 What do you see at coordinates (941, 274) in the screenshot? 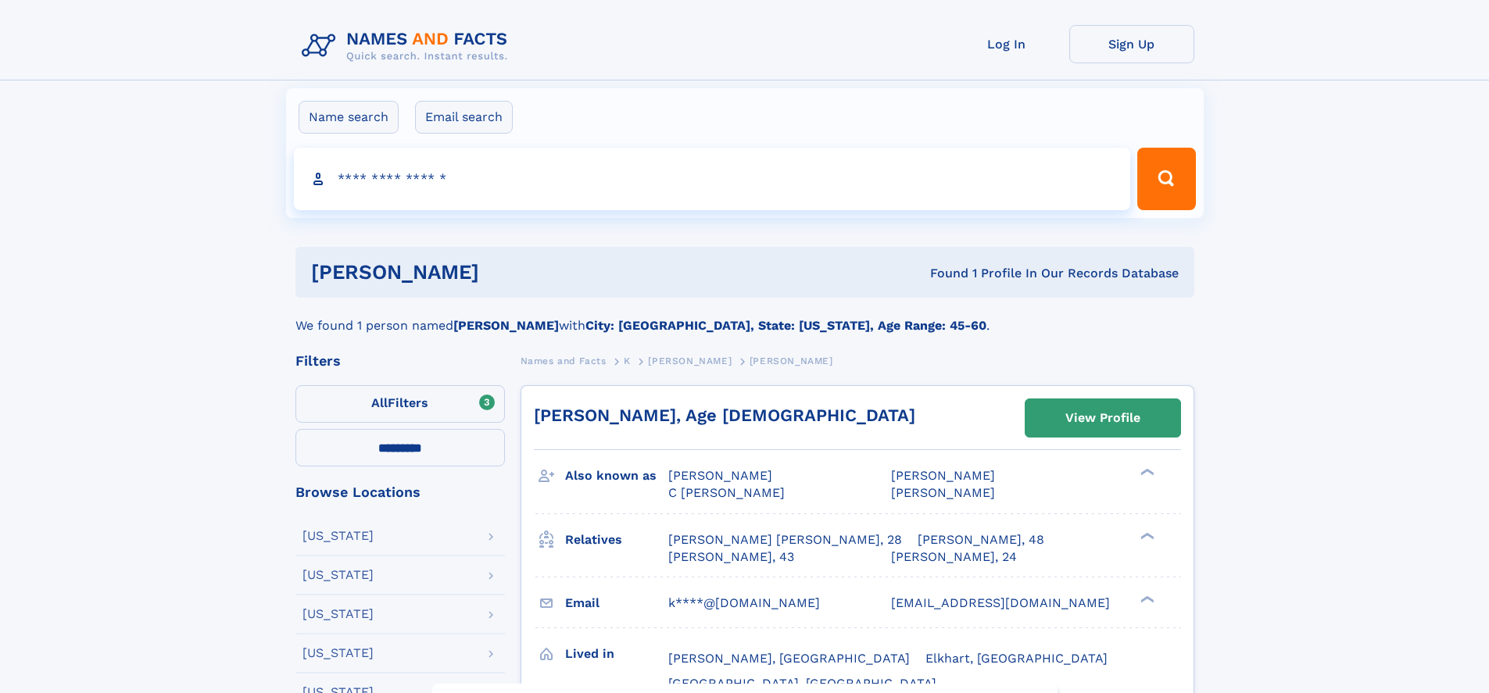
I see `div: Found 1 Profile In Our Records Database` at bounding box center [941, 274].